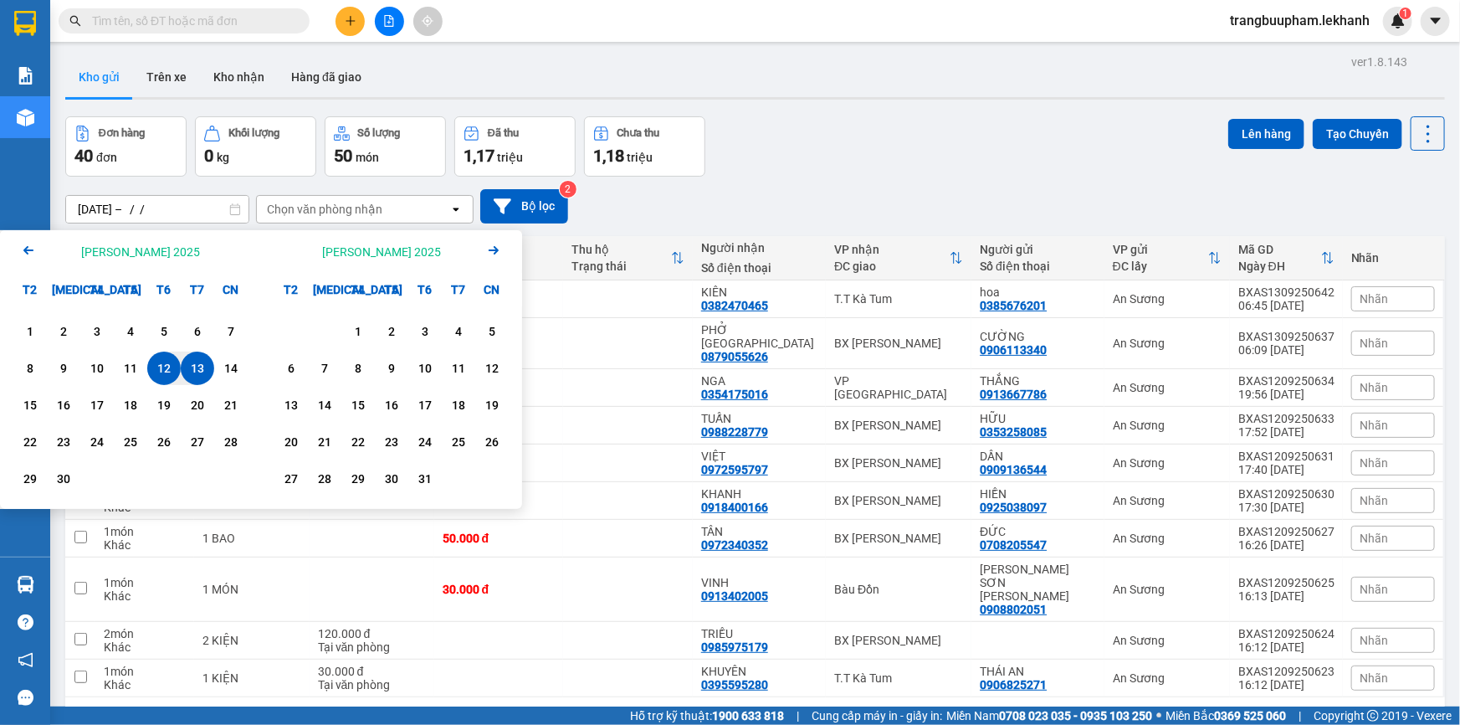 The width and height of the screenshot is (1460, 725). What do you see at coordinates (64, 368) in the screenshot?
I see `div: 9` at bounding box center [64, 368].